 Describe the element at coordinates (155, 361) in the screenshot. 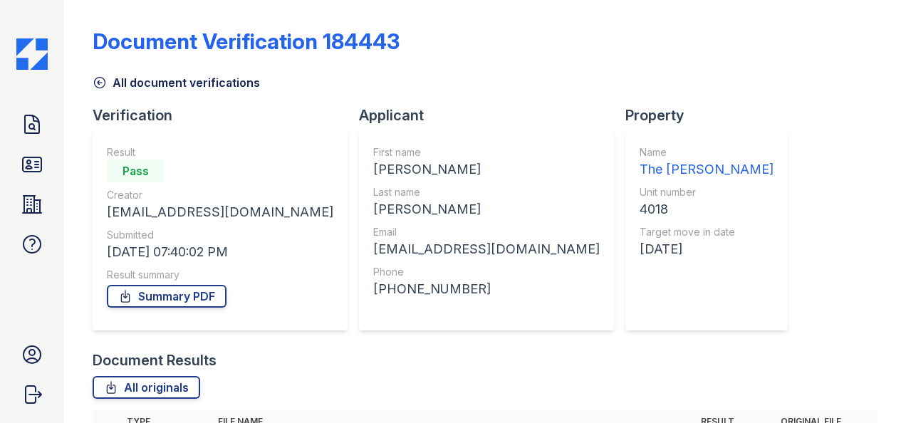

I see `div: Document Results` at that location.